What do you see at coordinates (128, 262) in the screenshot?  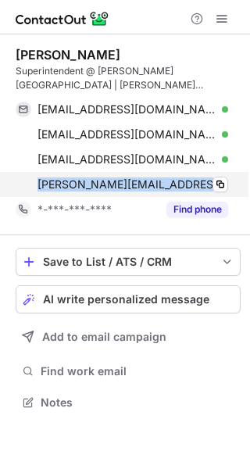 I see `div: Save to List / ATS / CRM` at bounding box center [128, 262].